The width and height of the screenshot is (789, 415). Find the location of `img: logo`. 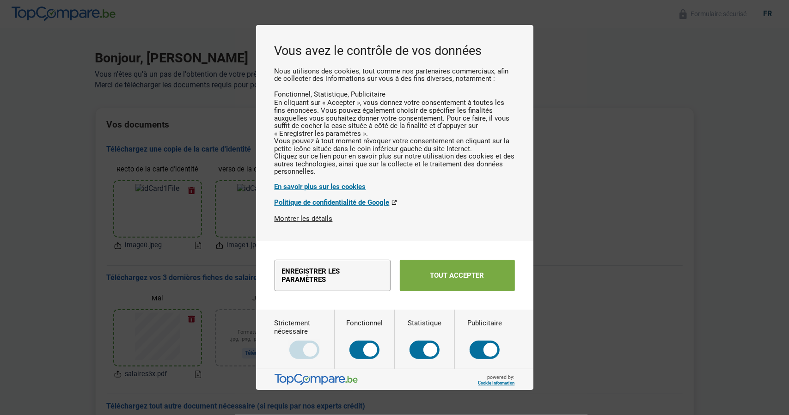

img: logo is located at coordinates (316, 380).